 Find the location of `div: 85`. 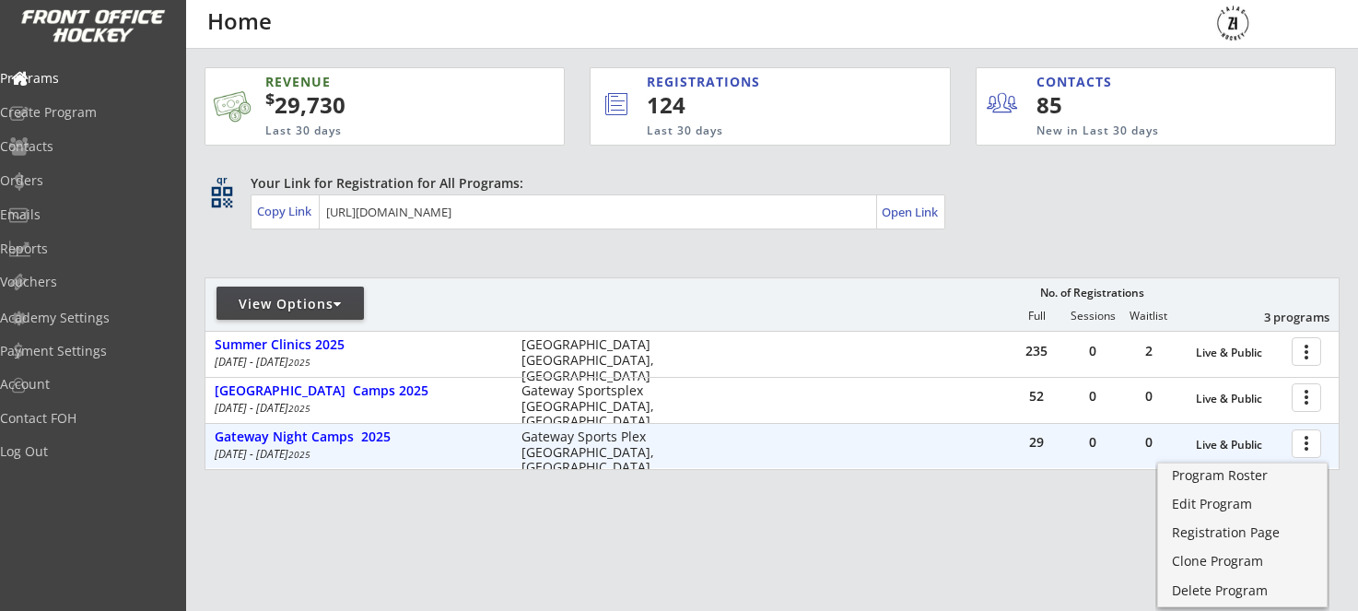

div: 85 is located at coordinates (1093, 105).